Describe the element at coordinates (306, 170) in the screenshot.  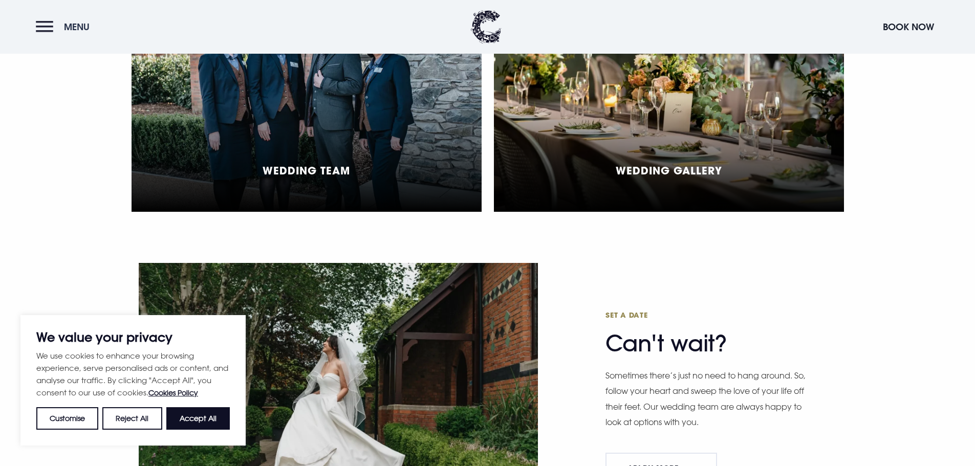
I see `h5: Wedding Team` at that location.